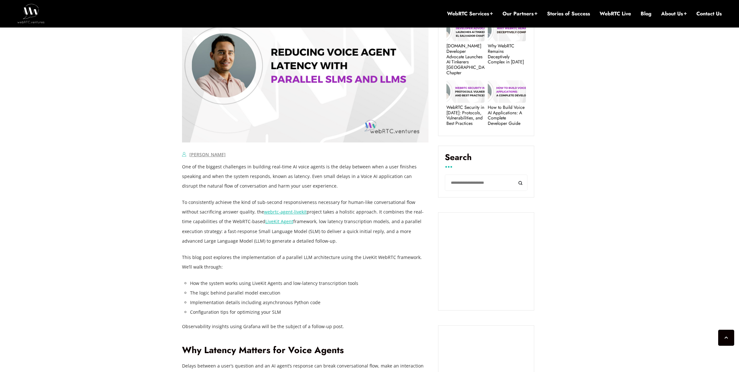 The width and height of the screenshot is (739, 372). Describe the element at coordinates (309, 283) in the screenshot. I see `li: How the system works using LiveKit Agents and low-latency transcription tools` at that location.